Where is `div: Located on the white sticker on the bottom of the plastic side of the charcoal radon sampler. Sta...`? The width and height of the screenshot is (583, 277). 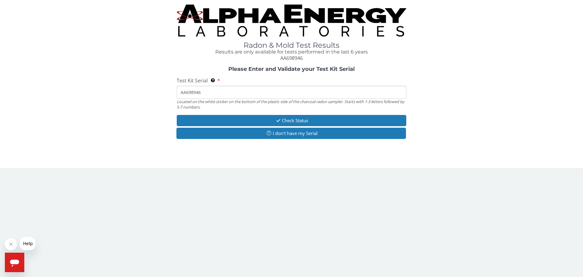
div: Located on the white sticker on the bottom of the plastic side of the charcoal radon sampler. Sta... is located at coordinates (292, 104).